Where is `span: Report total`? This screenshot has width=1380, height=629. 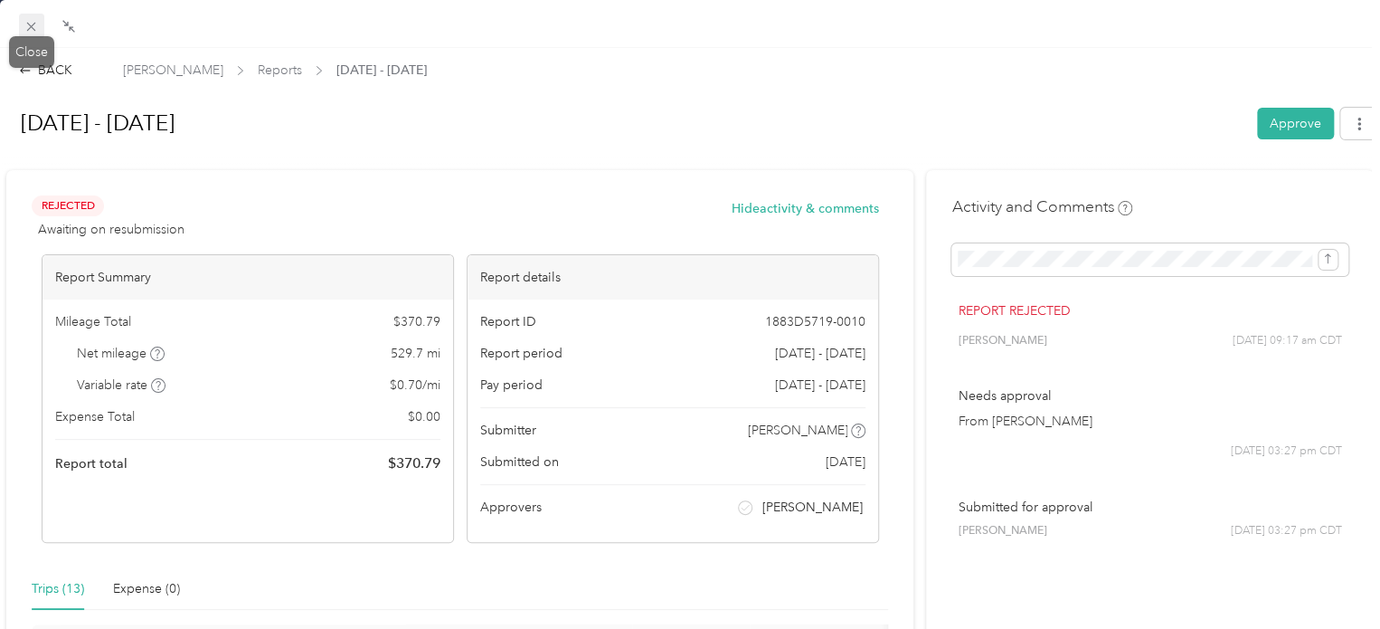
span: Report total is located at coordinates (91, 463).